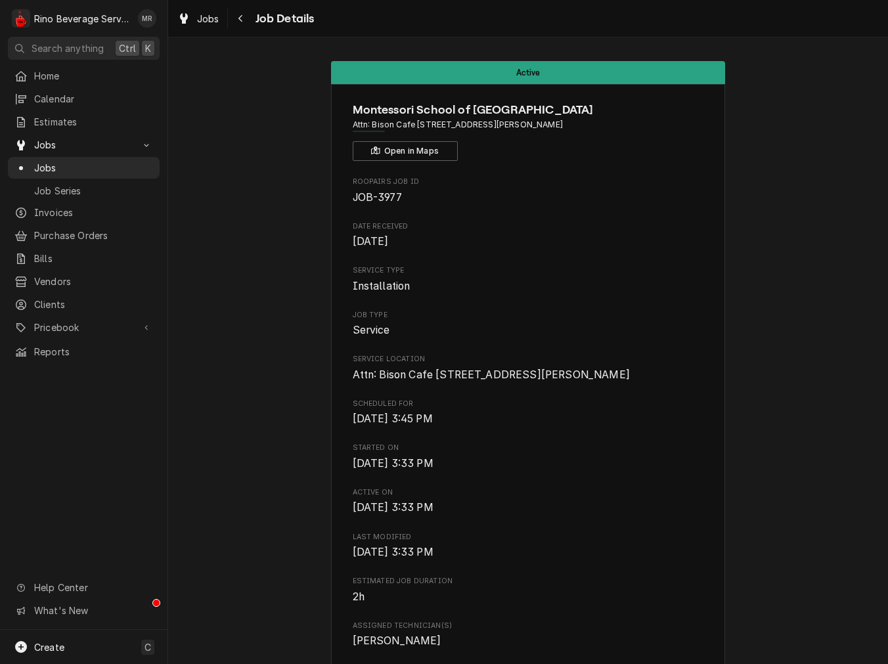 The width and height of the screenshot is (888, 664). What do you see at coordinates (93, 587) in the screenshot?
I see `span: Help Center` at bounding box center [93, 587].